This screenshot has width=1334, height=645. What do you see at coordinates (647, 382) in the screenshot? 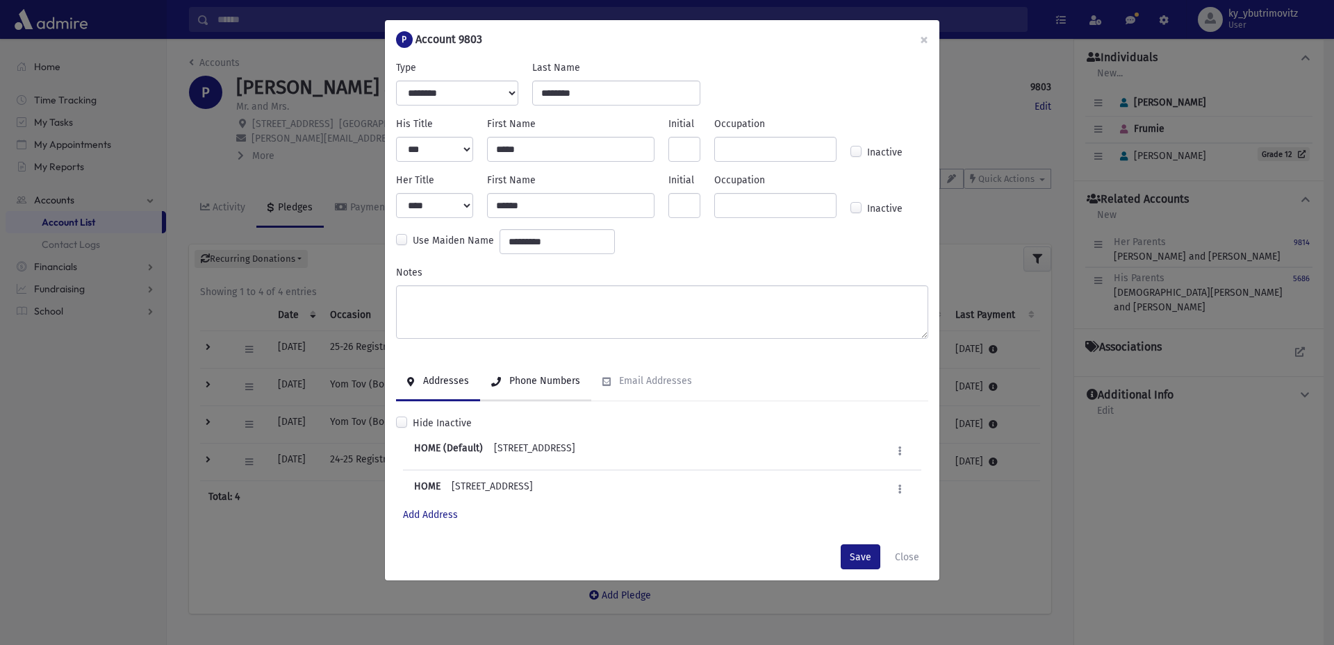
I see `a: Email Addresses` at bounding box center [647, 382].